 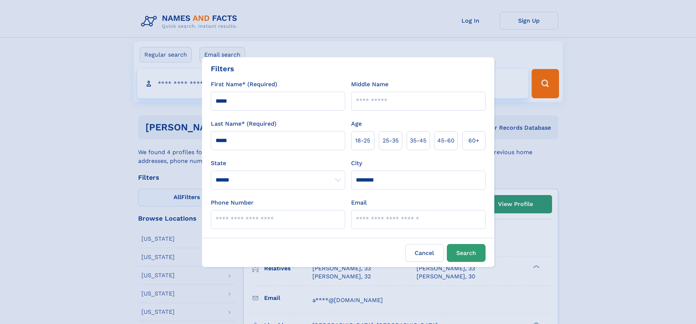 What do you see at coordinates (391, 141) in the screenshot?
I see `span: 25‑35` at bounding box center [391, 141].